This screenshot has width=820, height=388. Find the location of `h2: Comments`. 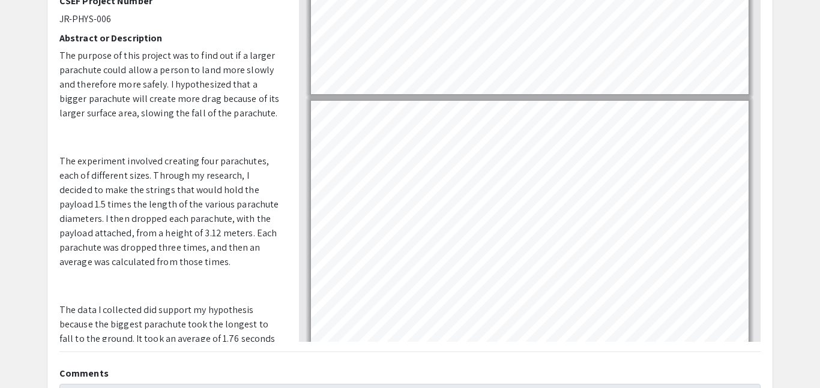

h2: Comments is located at coordinates (410, 373).